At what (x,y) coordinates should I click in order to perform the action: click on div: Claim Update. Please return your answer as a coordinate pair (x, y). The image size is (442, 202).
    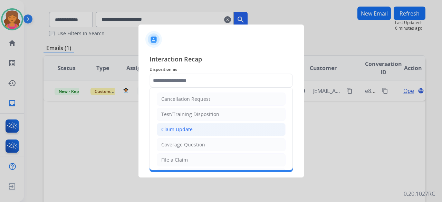
    Looking at the image, I should click on (177, 130).